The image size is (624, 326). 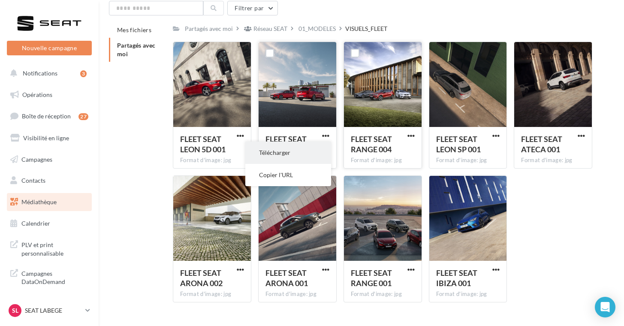 I want to click on a: Contacts, so click(x=49, y=181).